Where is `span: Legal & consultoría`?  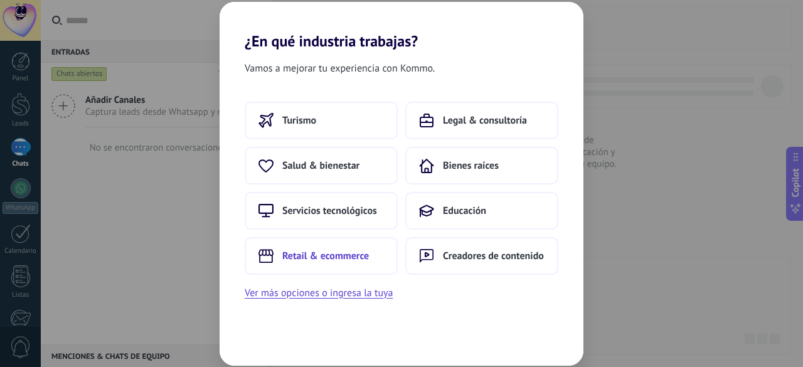
span: Legal & consultoría is located at coordinates (485, 120).